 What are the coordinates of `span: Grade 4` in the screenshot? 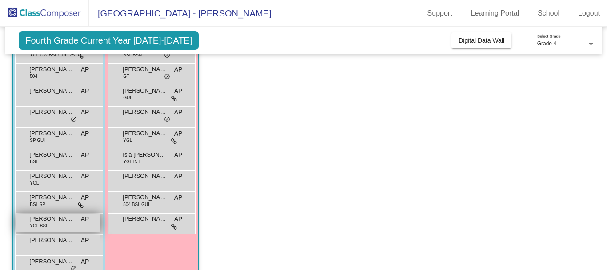 It's located at (547, 44).